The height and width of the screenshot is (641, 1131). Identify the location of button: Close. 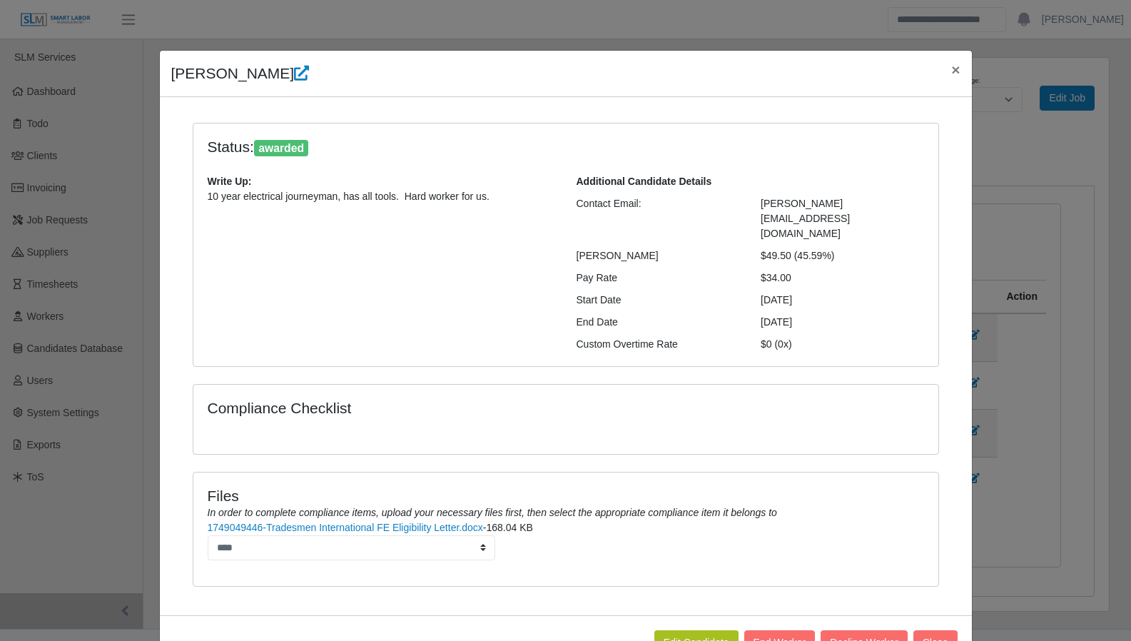
(955, 69).